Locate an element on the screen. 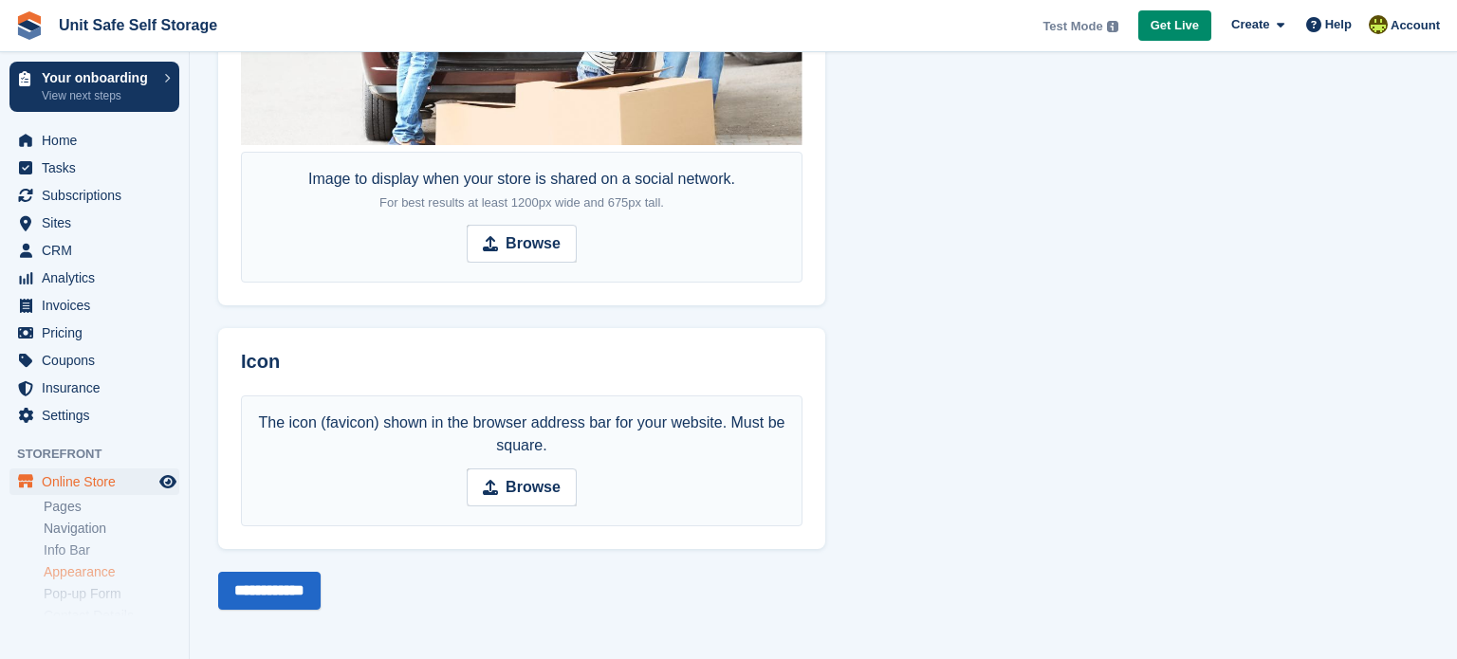  a: Navigation is located at coordinates (111, 528).